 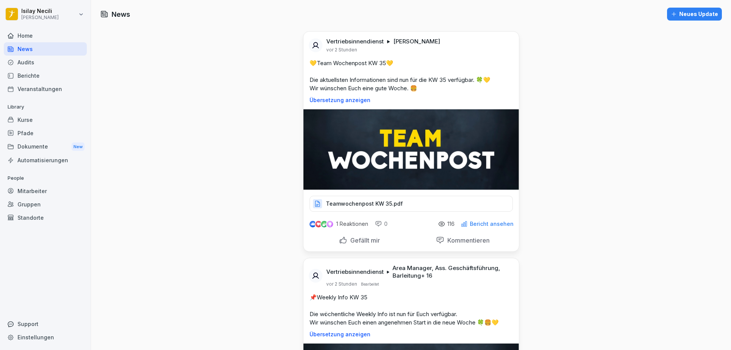 What do you see at coordinates (370, 284) in the screenshot?
I see `p: Bearbeitet` at bounding box center [370, 284].